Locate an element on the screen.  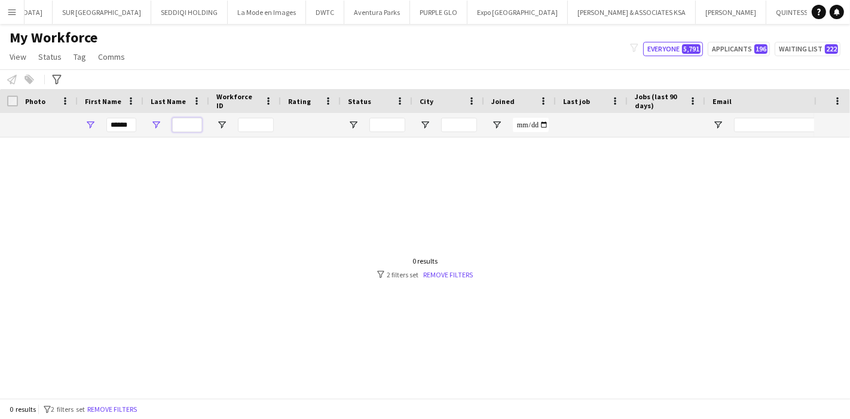
span: 196 is located at coordinates (761, 49).